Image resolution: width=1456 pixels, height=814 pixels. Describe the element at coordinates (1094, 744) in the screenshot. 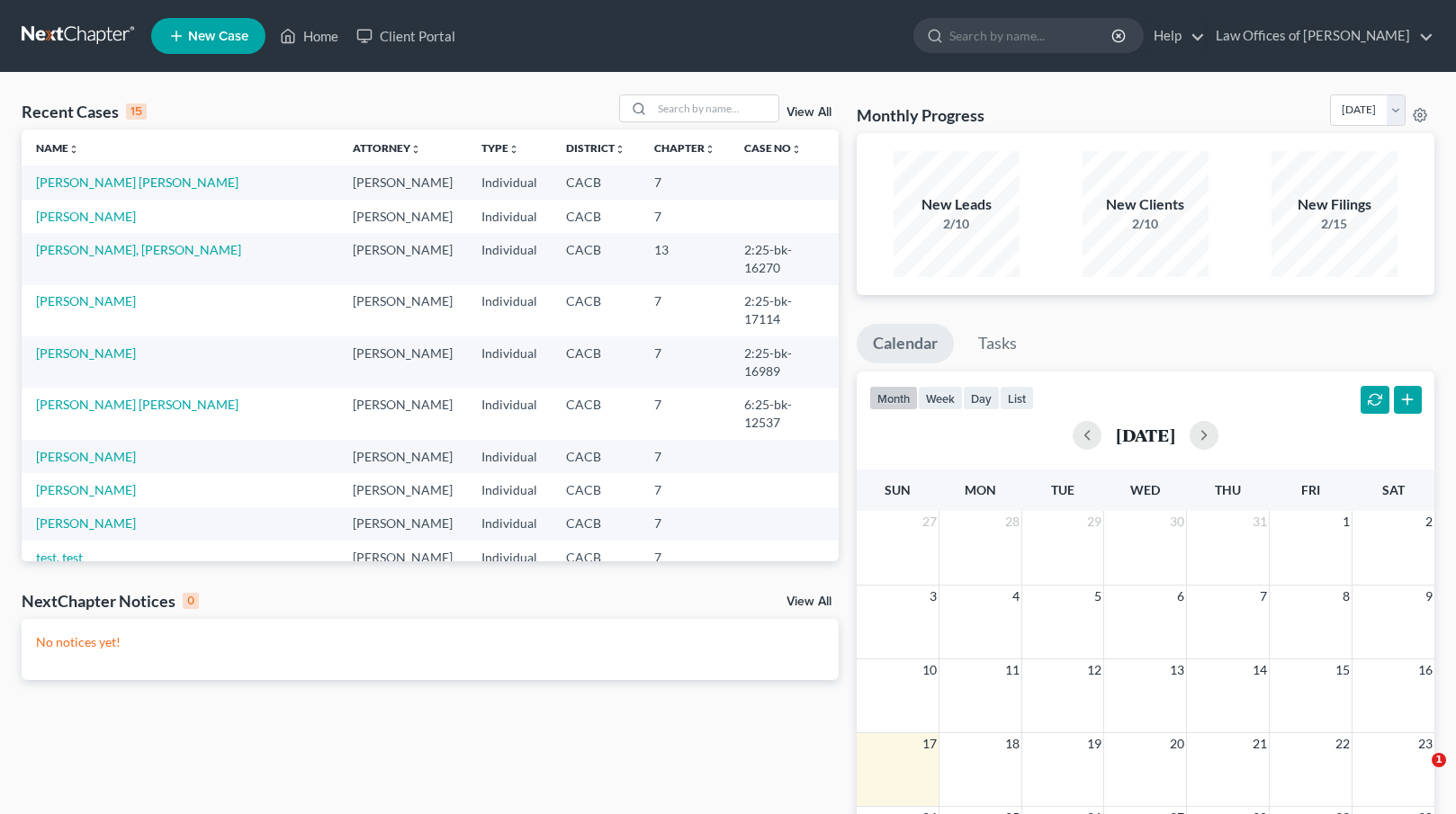

I see `span: 19` at that location.